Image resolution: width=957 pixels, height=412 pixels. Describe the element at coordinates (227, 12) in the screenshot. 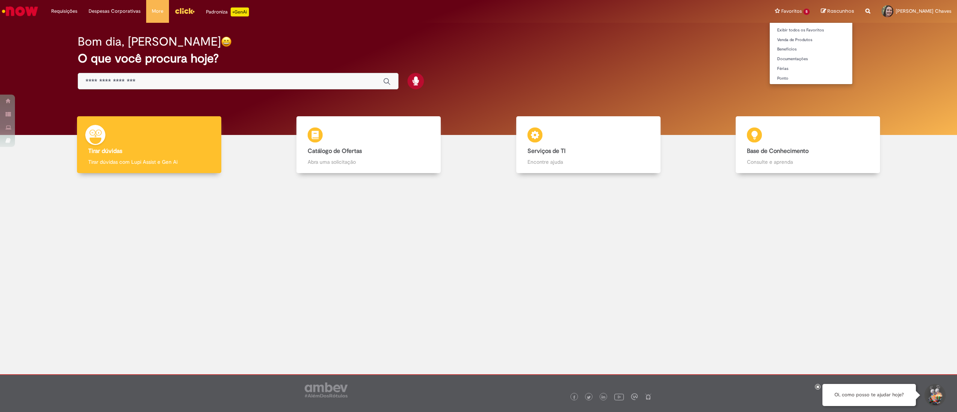

I see `div: Padroniza` at that location.